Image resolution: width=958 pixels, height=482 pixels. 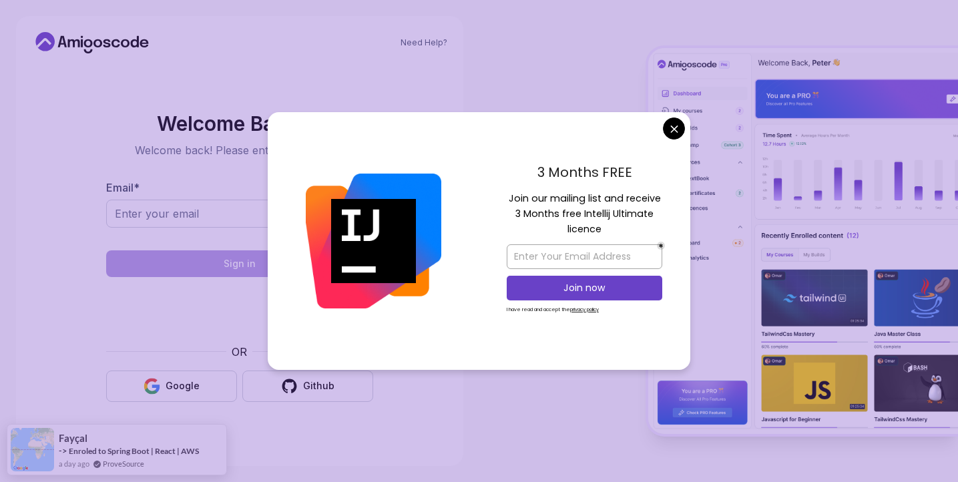 I want to click on button: Github, so click(x=308, y=386).